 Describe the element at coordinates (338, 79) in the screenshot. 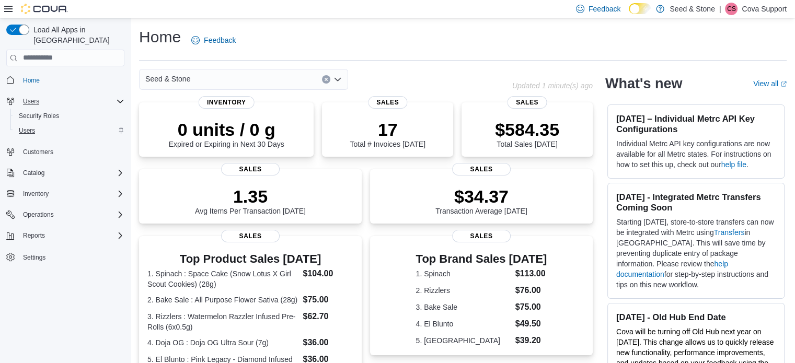

I see `button: Open list of options` at that location.